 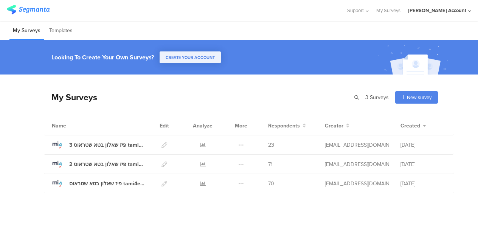 I want to click on li: Templates, so click(x=61, y=31).